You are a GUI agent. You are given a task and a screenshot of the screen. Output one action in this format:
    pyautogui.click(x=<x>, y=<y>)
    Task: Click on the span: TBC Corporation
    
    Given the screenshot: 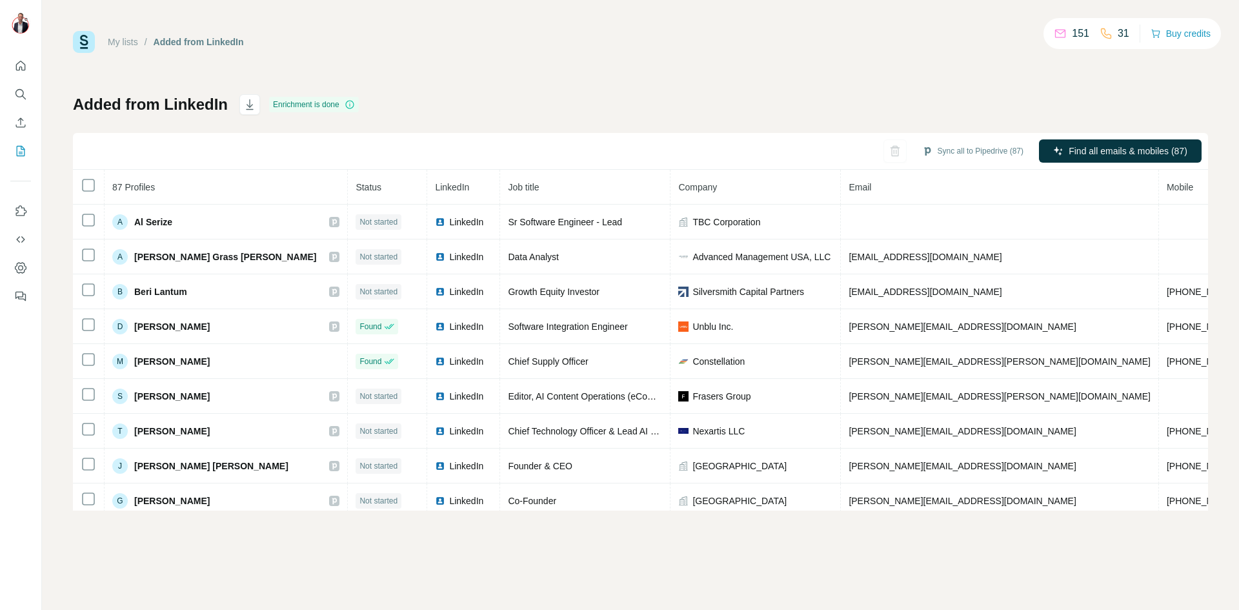 What is the action you would take?
    pyautogui.click(x=726, y=222)
    